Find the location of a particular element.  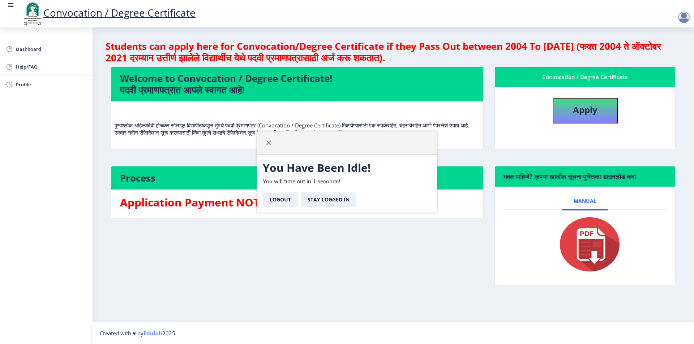

h6: मदत पाहिजे? कृपया खालील सूचना पुस्तिका डाउनलोड करा is located at coordinates (585, 177).